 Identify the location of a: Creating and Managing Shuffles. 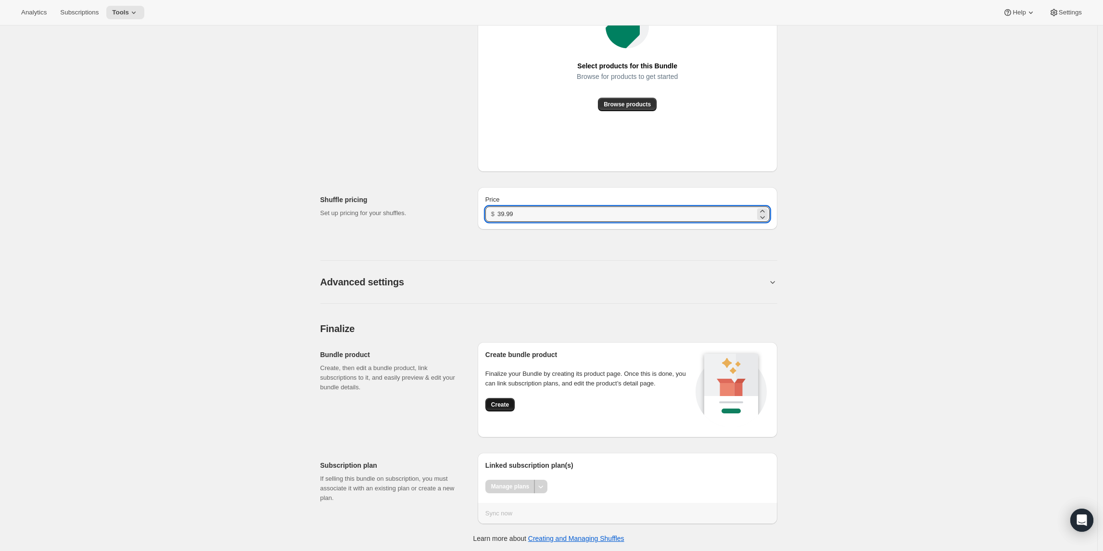
(576, 538).